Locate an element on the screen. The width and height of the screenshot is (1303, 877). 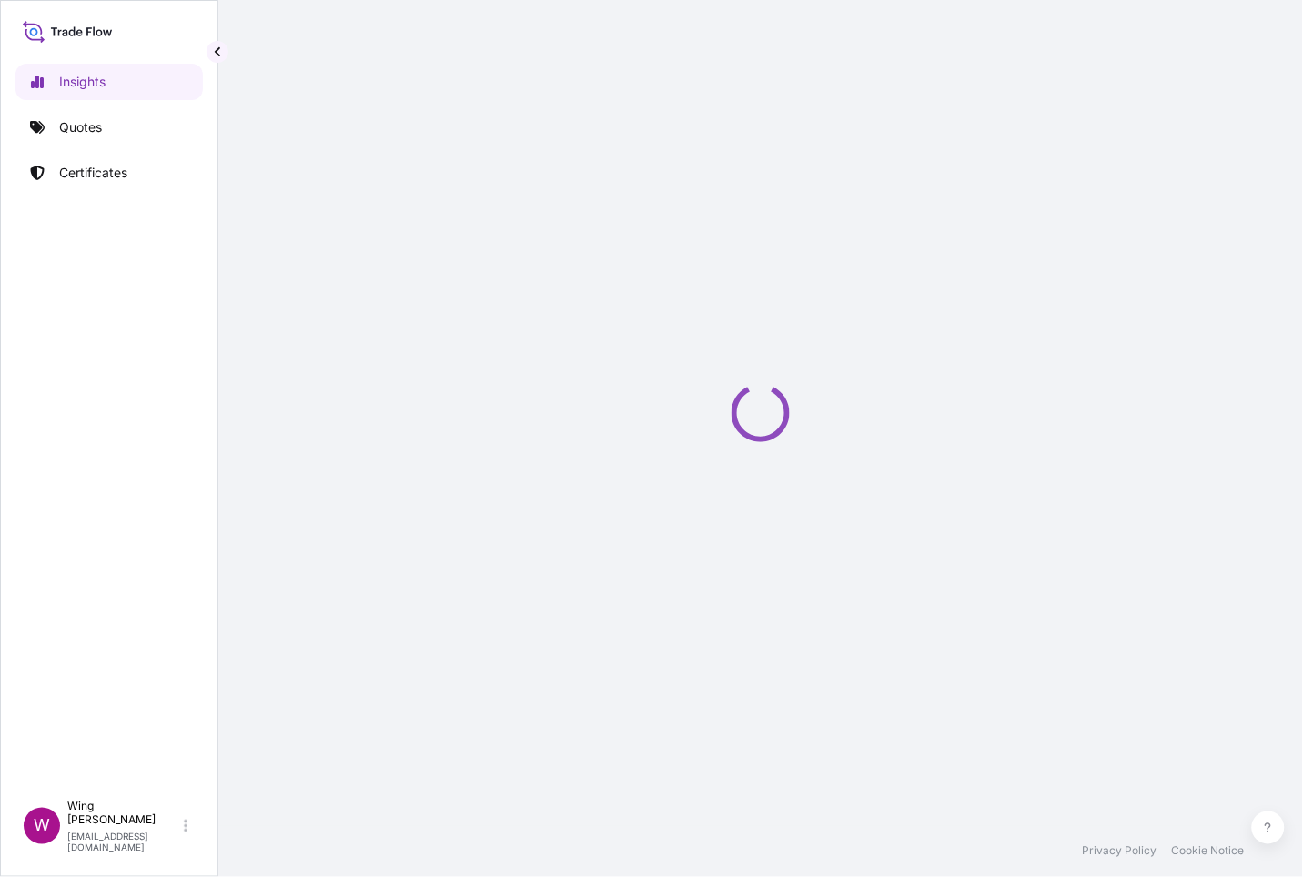
p: Quotes is located at coordinates (80, 127).